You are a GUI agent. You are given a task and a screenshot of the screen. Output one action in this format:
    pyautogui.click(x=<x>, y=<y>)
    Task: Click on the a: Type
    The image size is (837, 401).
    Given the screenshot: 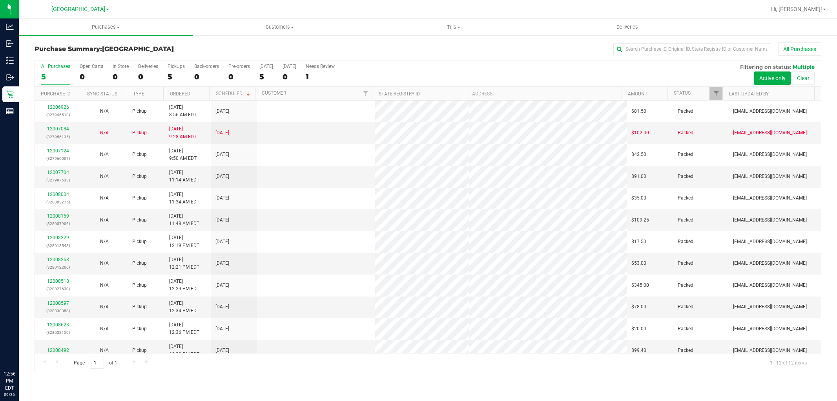 What is the action you would take?
    pyautogui.click(x=139, y=94)
    